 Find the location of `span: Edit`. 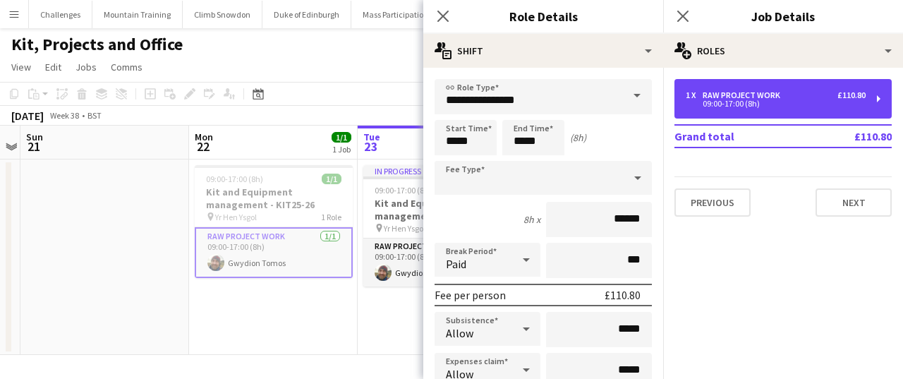

span: Edit is located at coordinates (53, 67).